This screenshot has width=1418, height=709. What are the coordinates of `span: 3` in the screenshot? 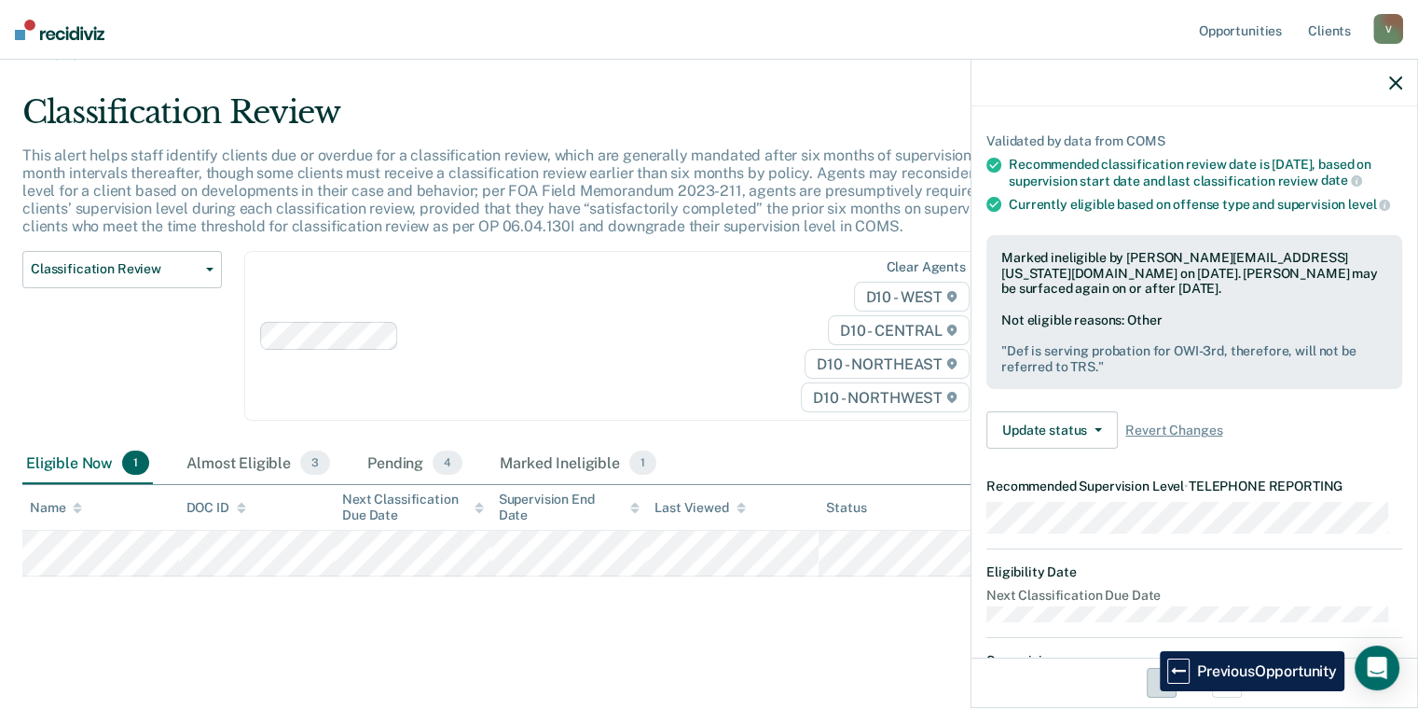 It's located at (315, 462).